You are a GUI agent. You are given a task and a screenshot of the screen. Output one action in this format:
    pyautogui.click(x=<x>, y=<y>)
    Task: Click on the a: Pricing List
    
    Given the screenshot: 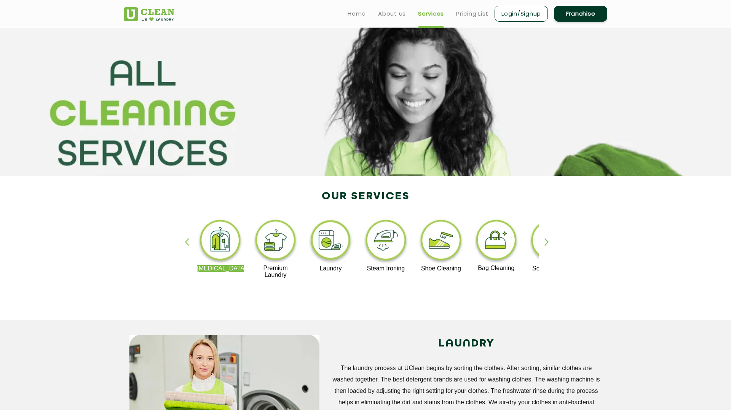 What is the action you would take?
    pyautogui.click(x=472, y=14)
    